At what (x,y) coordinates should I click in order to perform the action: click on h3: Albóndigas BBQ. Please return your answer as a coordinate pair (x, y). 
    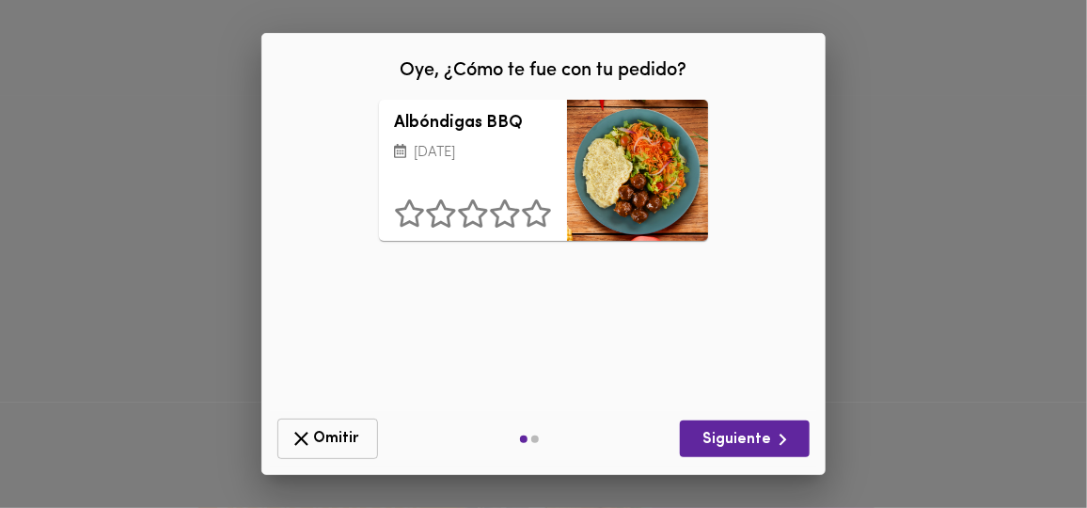
    Looking at the image, I should click on (473, 124).